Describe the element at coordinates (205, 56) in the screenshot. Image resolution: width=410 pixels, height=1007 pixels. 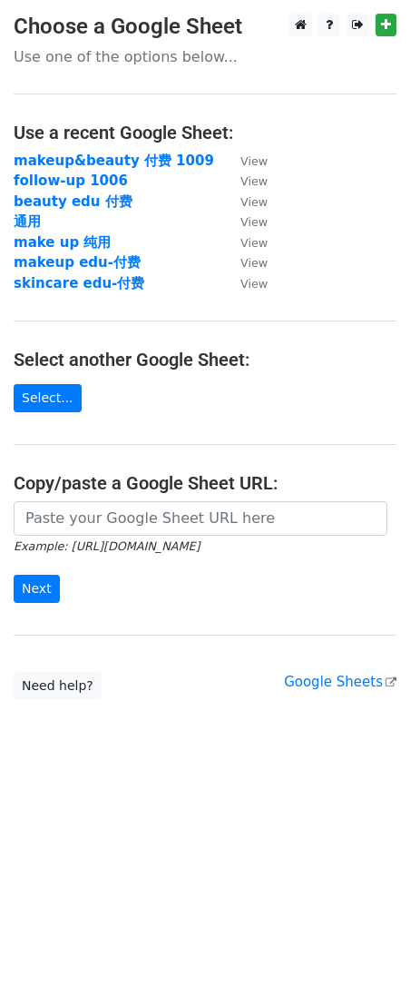
I see `p: Use one of the options below...` at that location.